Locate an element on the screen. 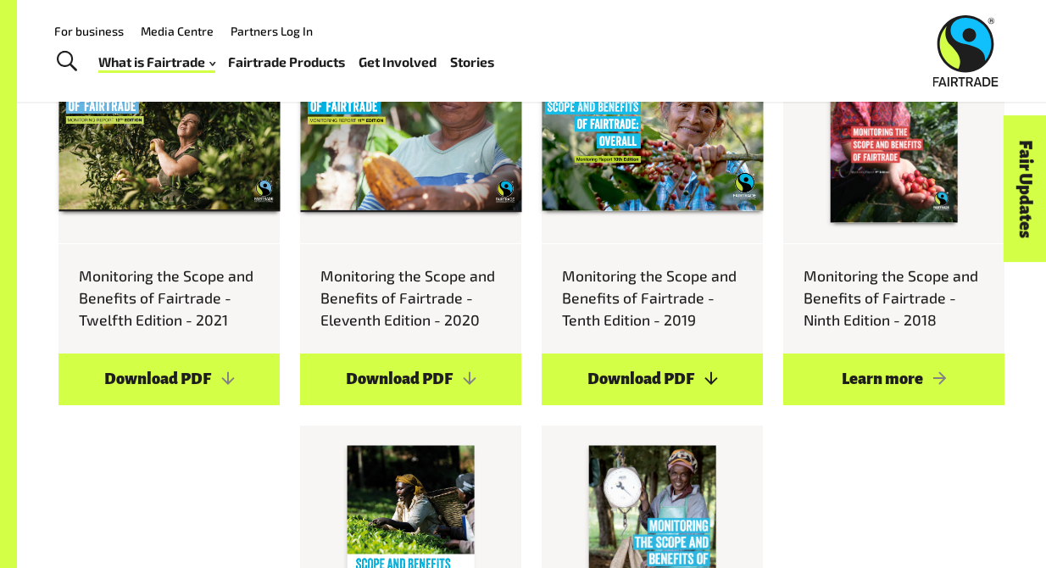  img: Fairtrade Australia New Zealand logo is located at coordinates (965, 51).